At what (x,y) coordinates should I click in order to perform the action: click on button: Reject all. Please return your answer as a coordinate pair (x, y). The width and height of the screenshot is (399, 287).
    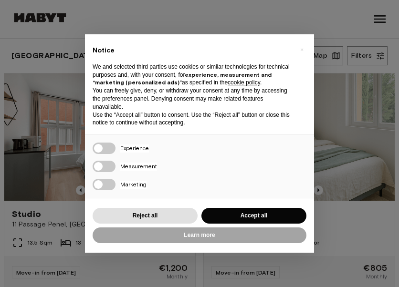
    Looking at the image, I should click on (145, 215).